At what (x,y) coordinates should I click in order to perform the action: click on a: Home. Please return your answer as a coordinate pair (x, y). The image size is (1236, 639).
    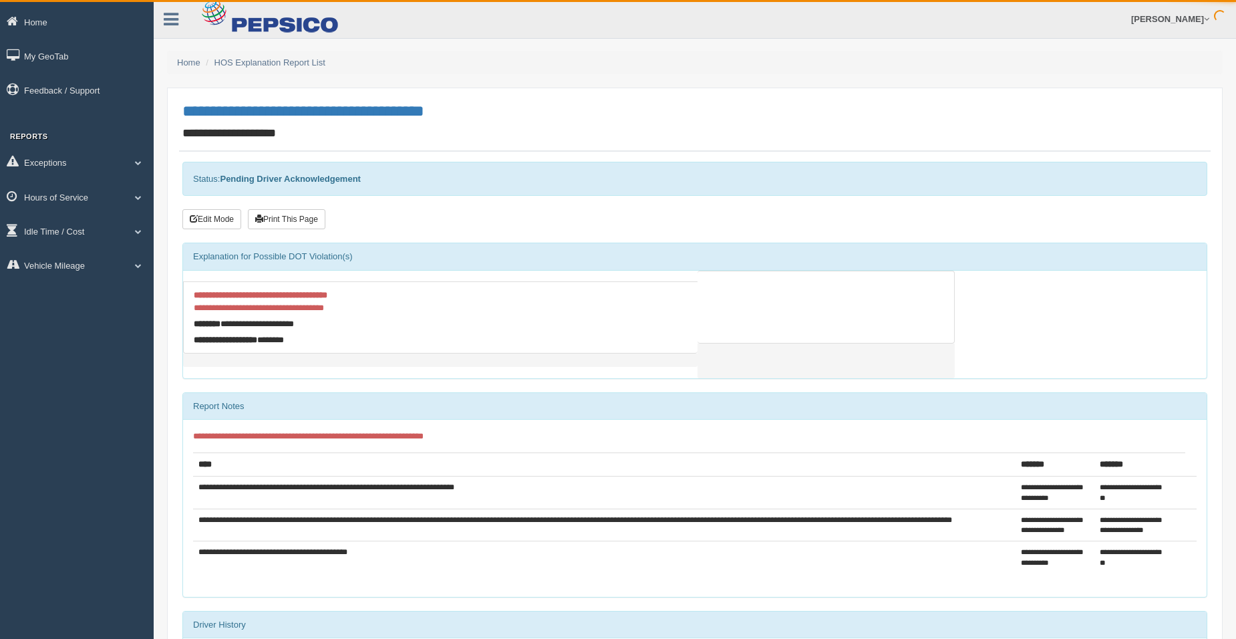
    Looking at the image, I should click on (188, 62).